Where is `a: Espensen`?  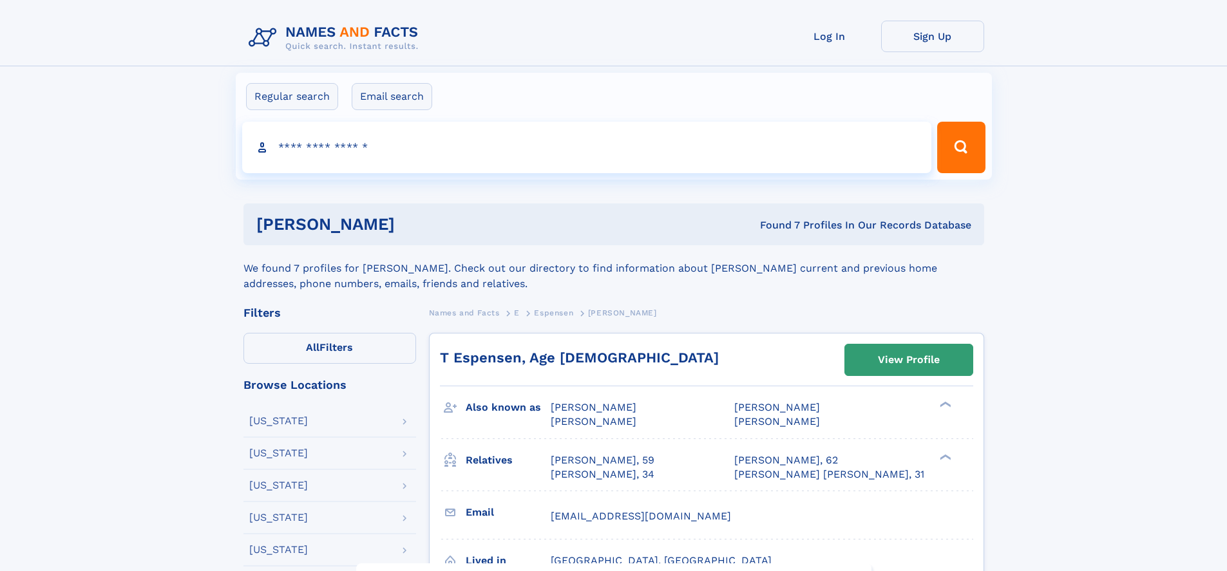 a: Espensen is located at coordinates (553, 312).